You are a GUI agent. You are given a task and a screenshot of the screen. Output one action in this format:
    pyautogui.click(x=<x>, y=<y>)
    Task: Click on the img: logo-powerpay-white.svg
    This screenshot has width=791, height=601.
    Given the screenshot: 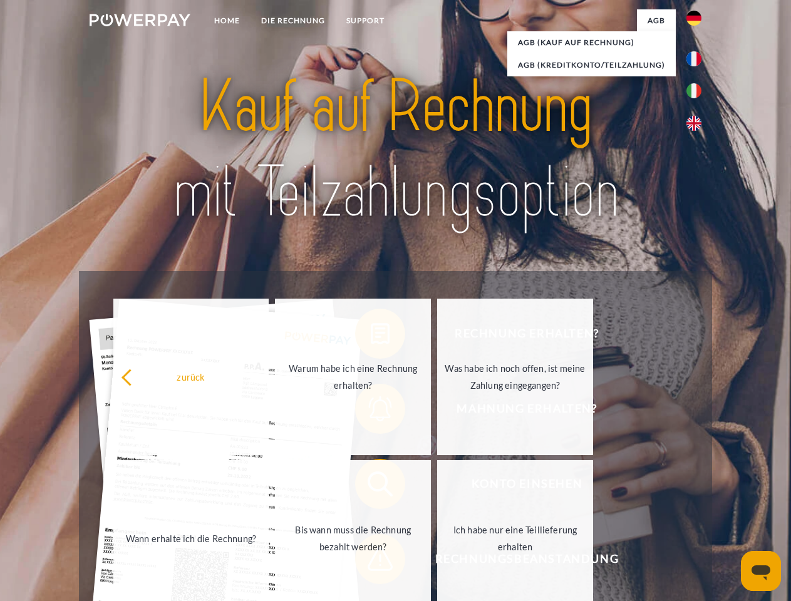 What is the action you would take?
    pyautogui.click(x=140, y=20)
    